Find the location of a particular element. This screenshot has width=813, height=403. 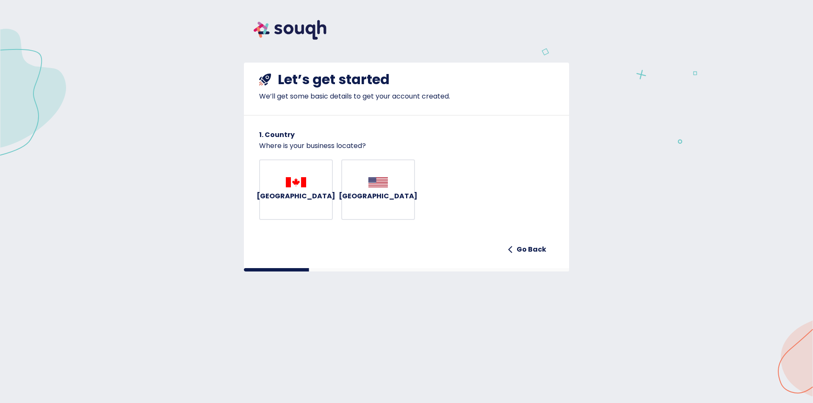

h4: Let’s get started is located at coordinates (334, 80).